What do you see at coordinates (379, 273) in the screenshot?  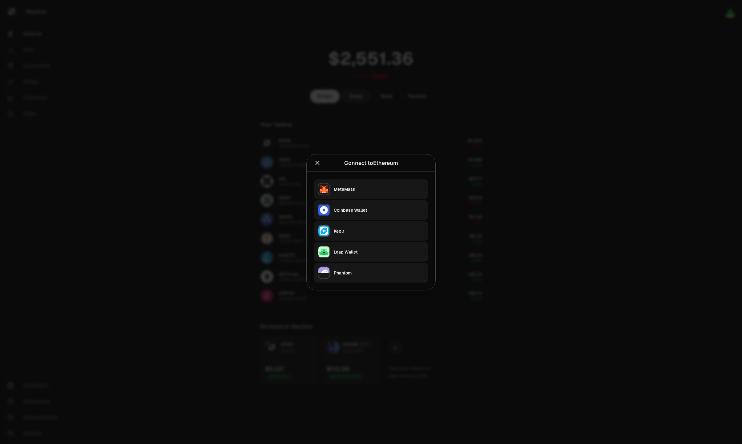 I see `div: Phantom` at bounding box center [379, 273].